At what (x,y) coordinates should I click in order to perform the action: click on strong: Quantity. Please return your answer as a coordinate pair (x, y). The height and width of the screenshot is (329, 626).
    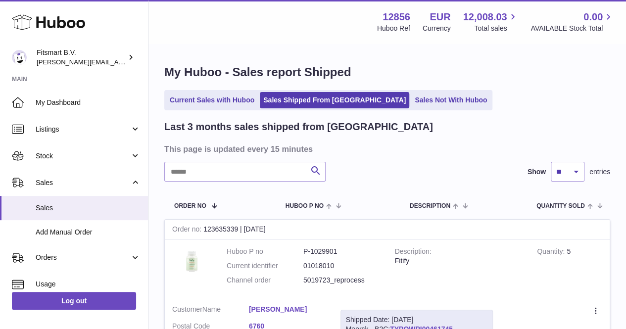
    Looking at the image, I should click on (552, 252).